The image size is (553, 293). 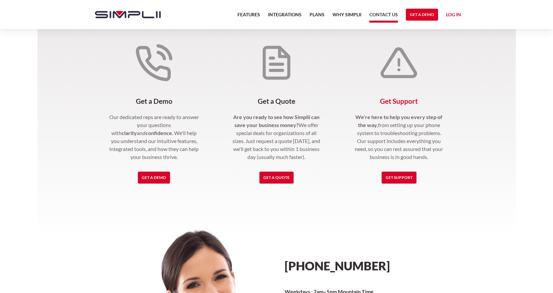 I want to click on strong: We're here to help you every step of the way,, so click(x=399, y=121).